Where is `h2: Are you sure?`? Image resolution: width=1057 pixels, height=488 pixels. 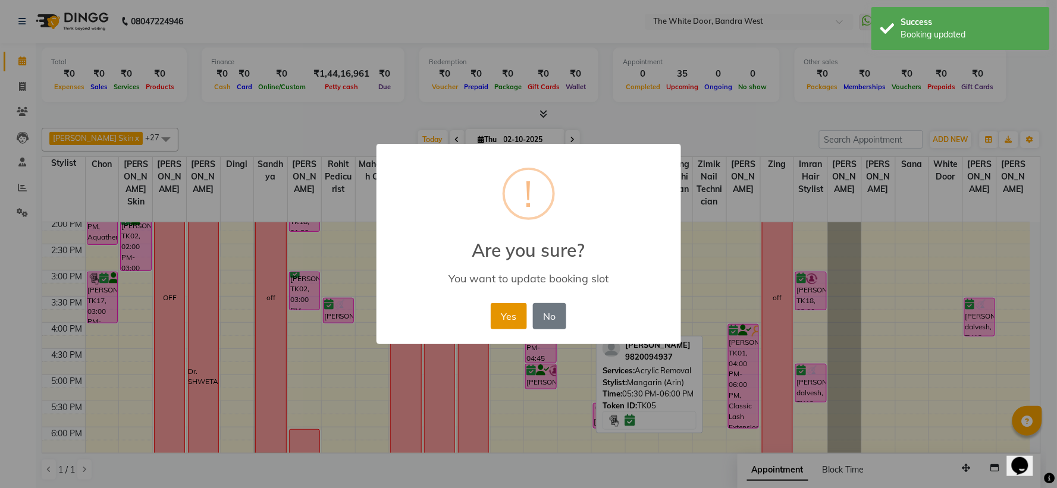
h2: Are you sure? is located at coordinates (529, 243).